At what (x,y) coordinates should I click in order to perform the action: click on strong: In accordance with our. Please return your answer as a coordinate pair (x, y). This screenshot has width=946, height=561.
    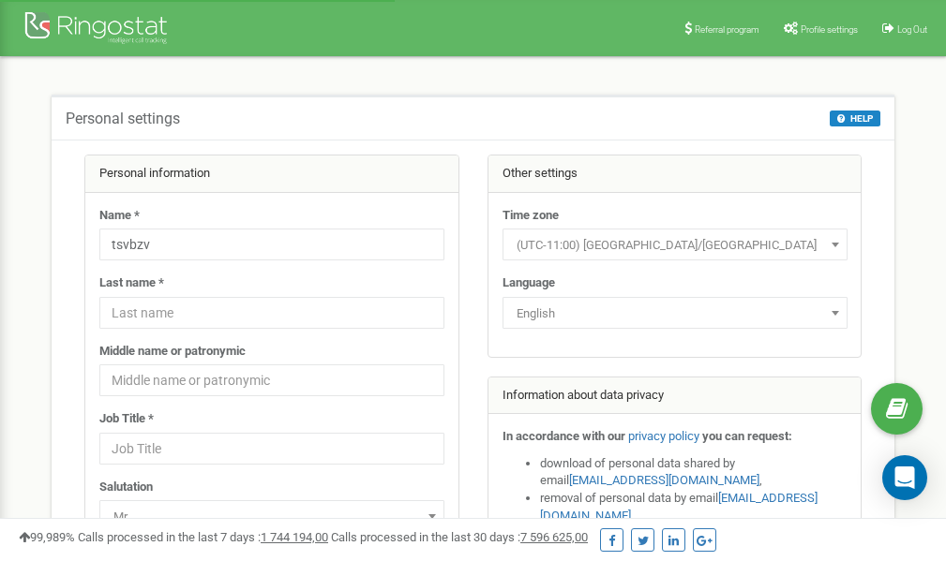
    Looking at the image, I should click on (563, 436).